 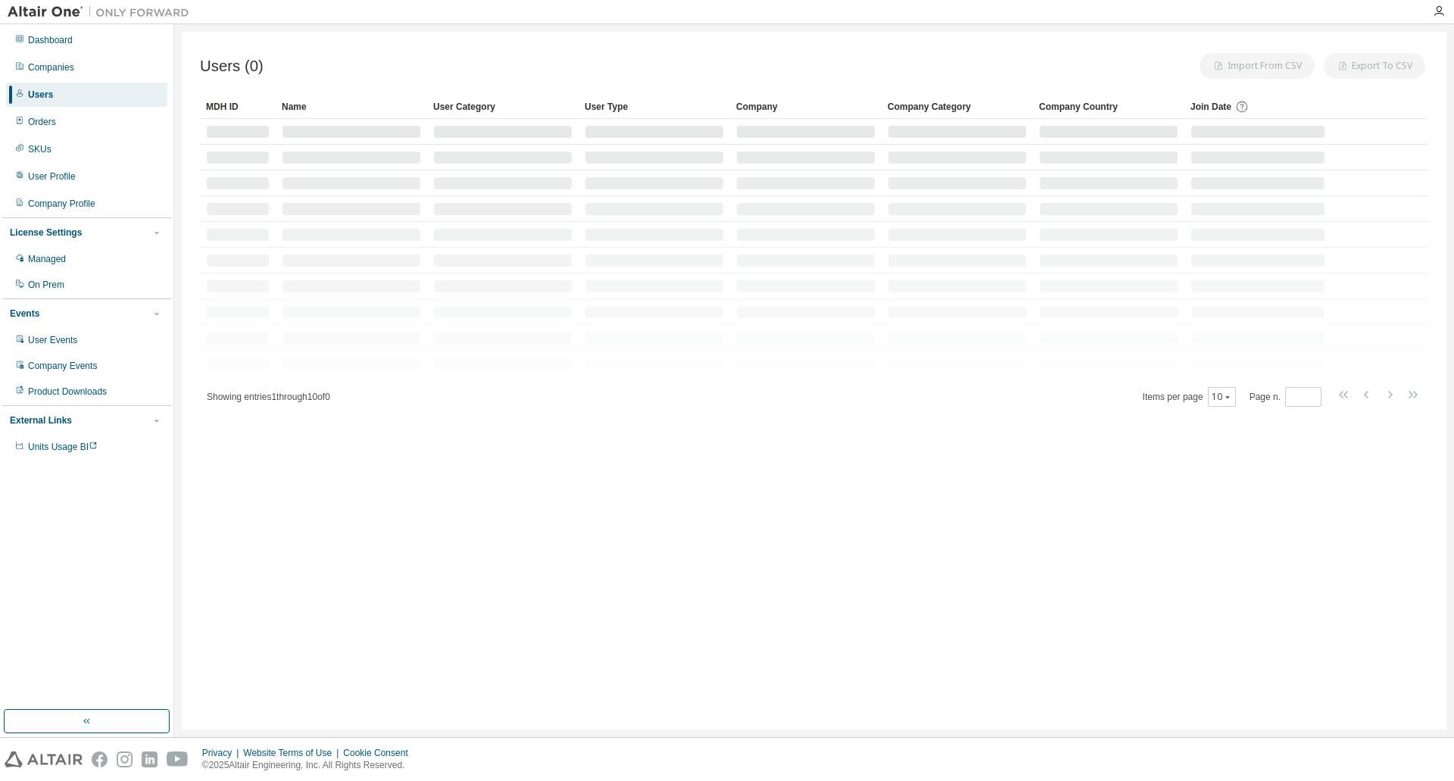 What do you see at coordinates (40, 95) in the screenshot?
I see `div: Users` at bounding box center [40, 95].